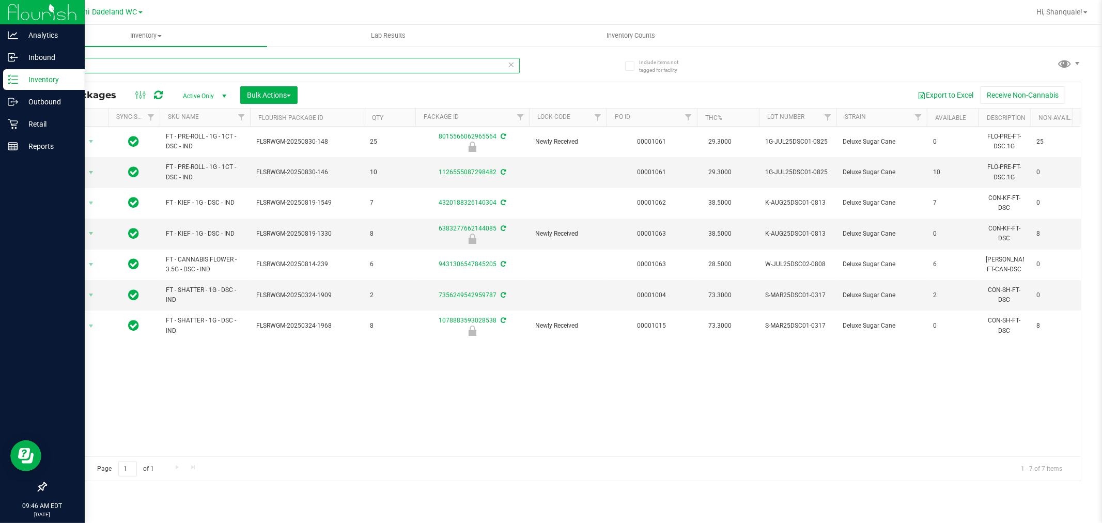  Describe the element at coordinates (126, 469) in the screenshot. I see `span: Page of 1` at that location.